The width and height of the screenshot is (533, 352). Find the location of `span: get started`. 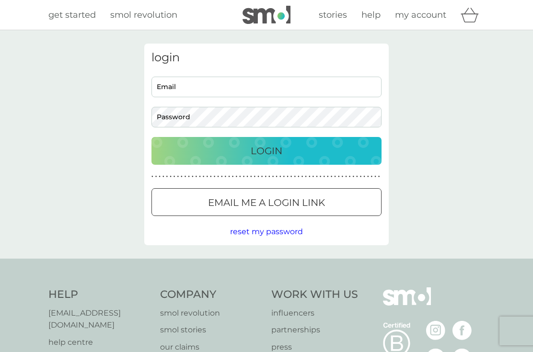

span: get started is located at coordinates (72, 15).